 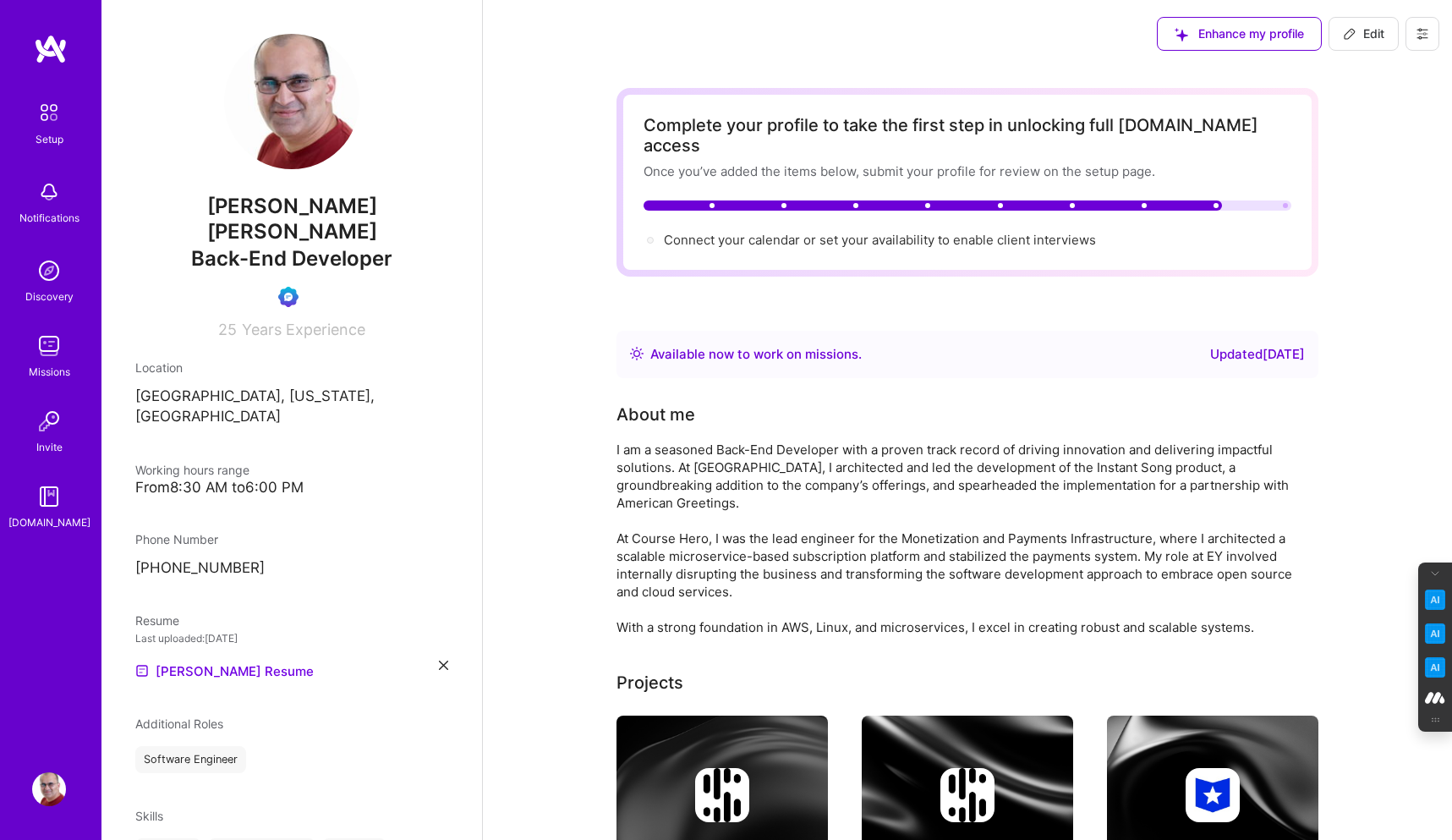 What do you see at coordinates (49, 346) in the screenshot?
I see `img: teamwork` at bounding box center [49, 346].